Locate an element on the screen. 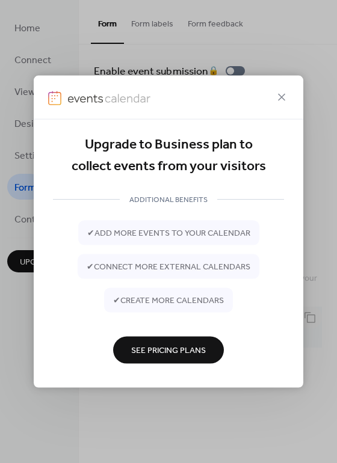  div: Upgrade to Business plan to collect events from your visitors is located at coordinates (168, 156).